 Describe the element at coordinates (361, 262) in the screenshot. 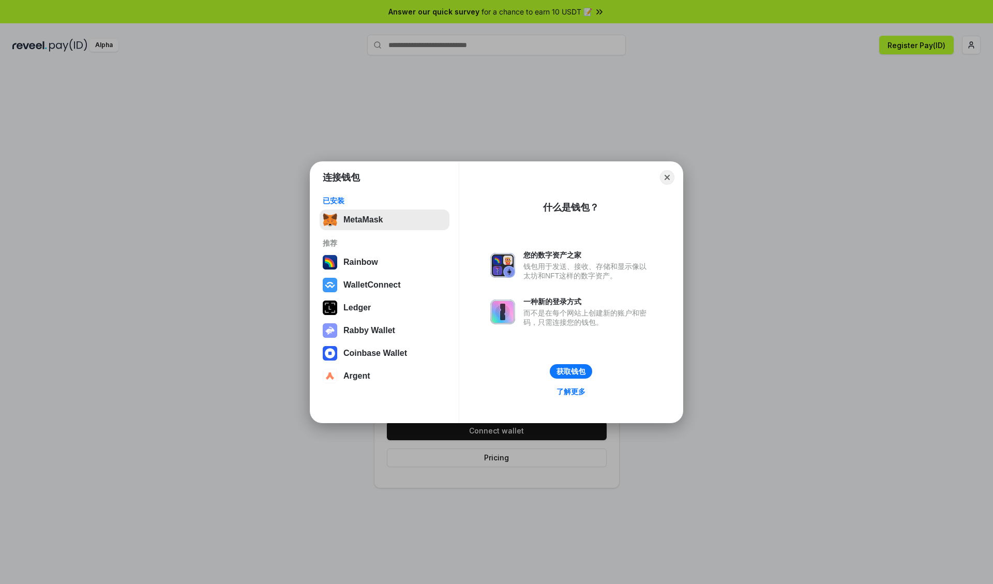

I see `div: Rainbow` at that location.